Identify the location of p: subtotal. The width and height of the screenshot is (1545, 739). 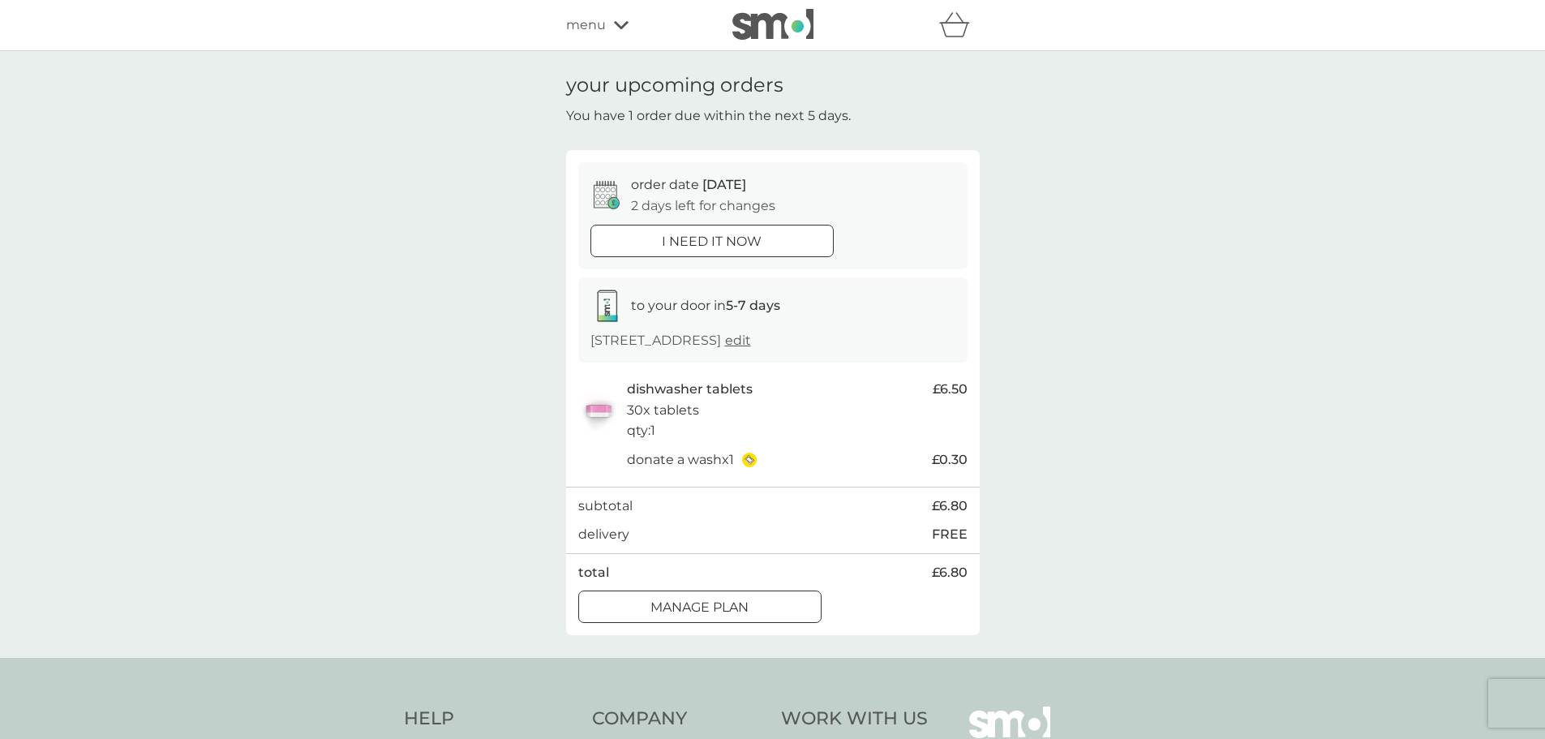
(605, 506).